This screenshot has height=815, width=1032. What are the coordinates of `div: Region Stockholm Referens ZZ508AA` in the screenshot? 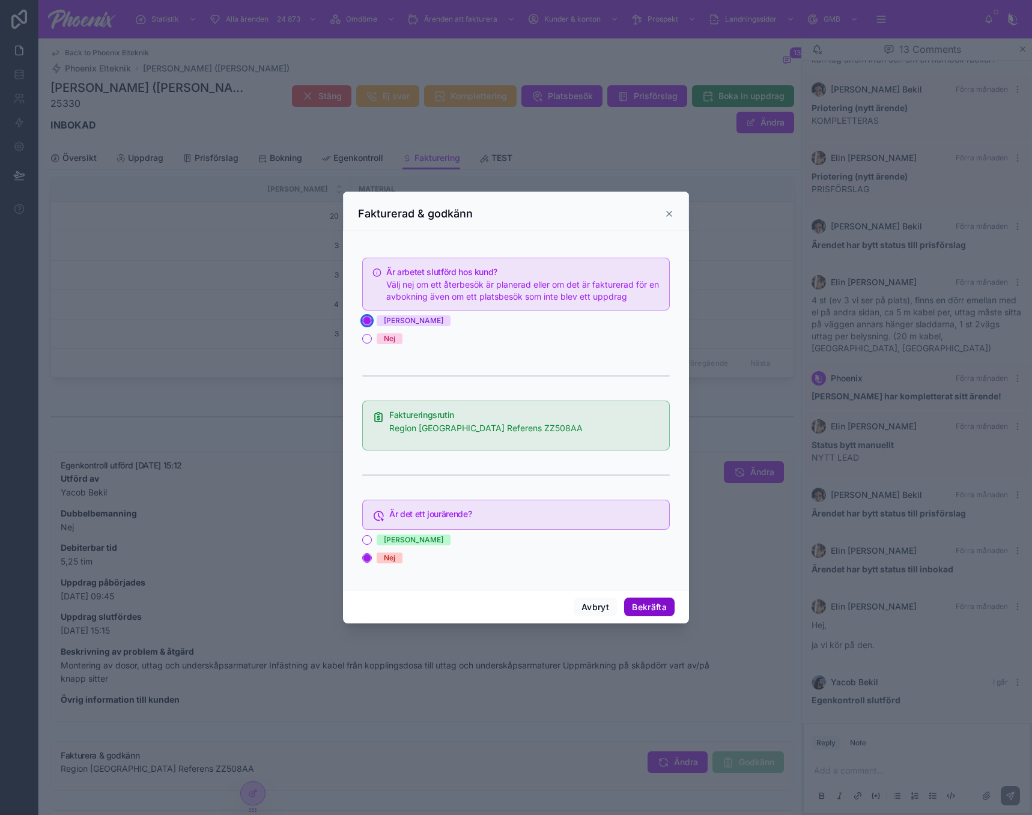 It's located at (525, 428).